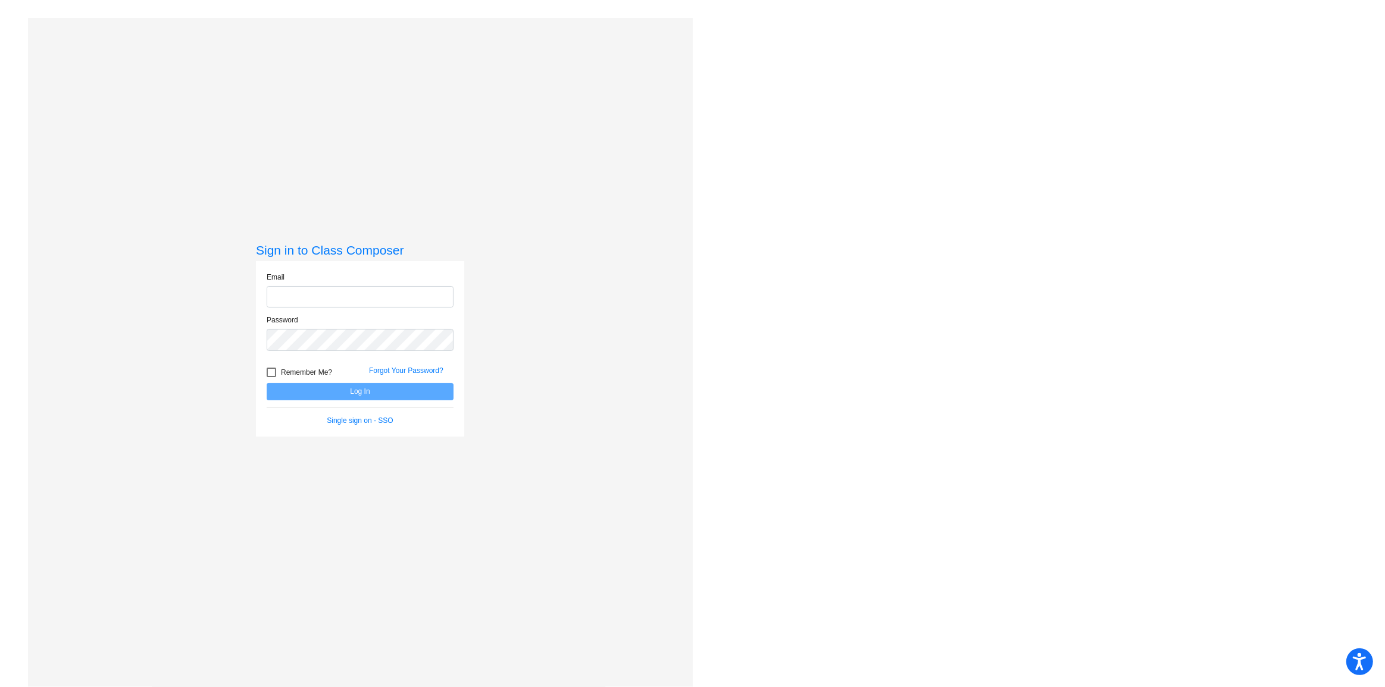  I want to click on label: Email, so click(276, 277).